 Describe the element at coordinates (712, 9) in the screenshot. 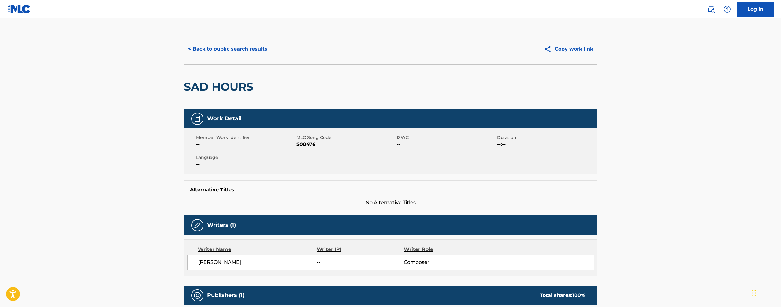

I see `img: search` at that location.